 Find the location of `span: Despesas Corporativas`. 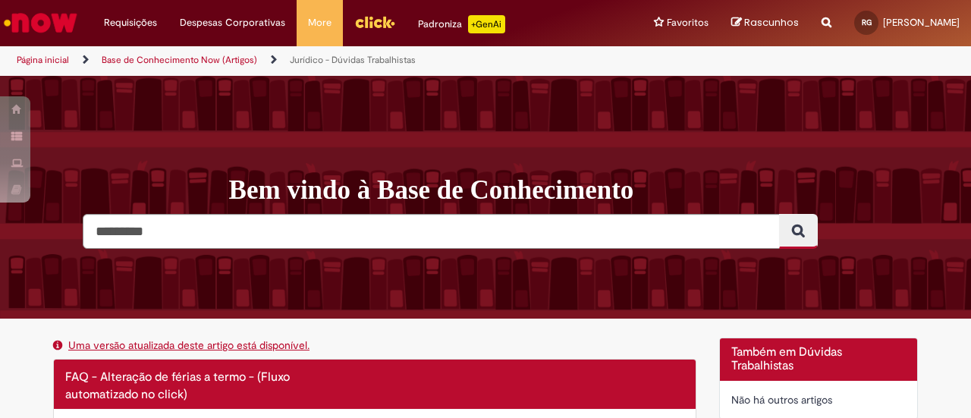

span: Despesas Corporativas is located at coordinates (232, 23).